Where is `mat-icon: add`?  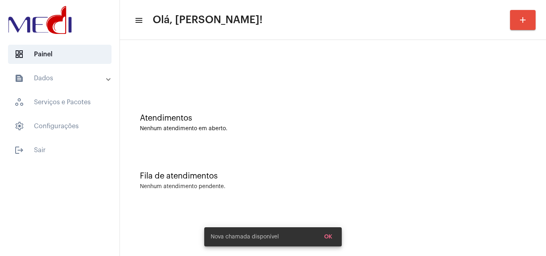 mat-icon: add is located at coordinates (522, 20).